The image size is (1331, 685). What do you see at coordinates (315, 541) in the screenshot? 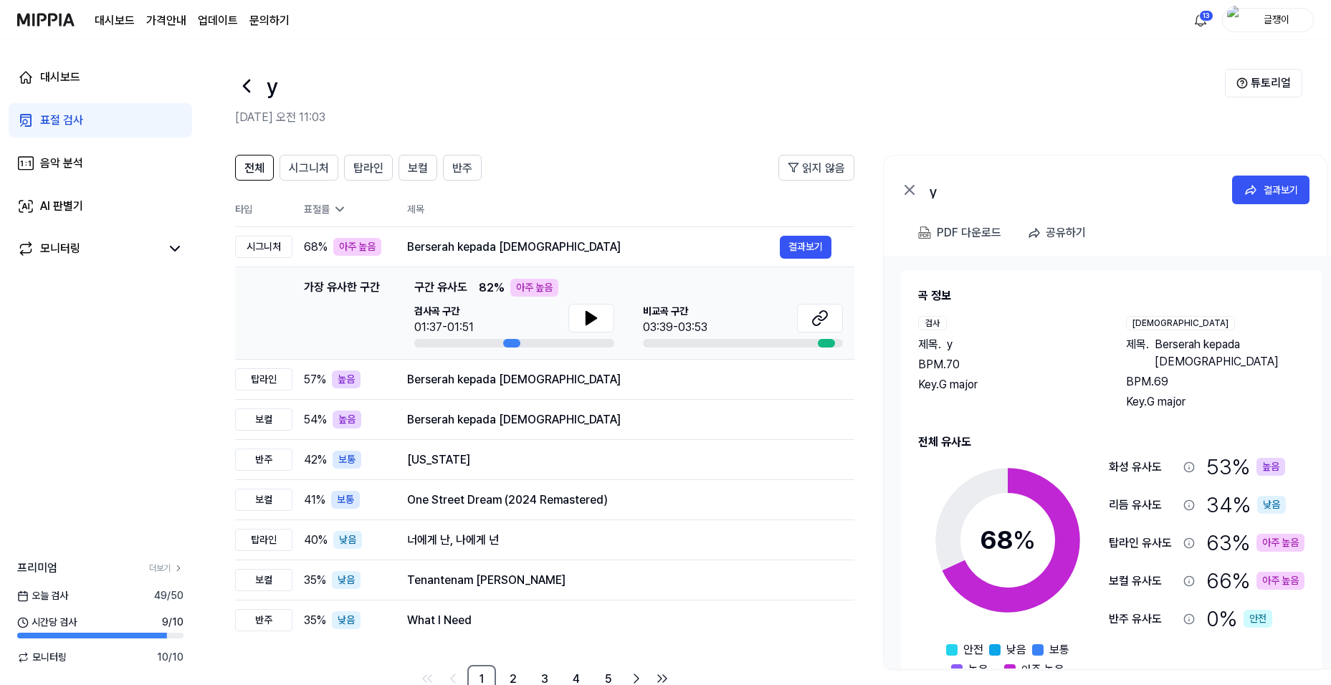
I see `span: 40 %` at bounding box center [315, 541].